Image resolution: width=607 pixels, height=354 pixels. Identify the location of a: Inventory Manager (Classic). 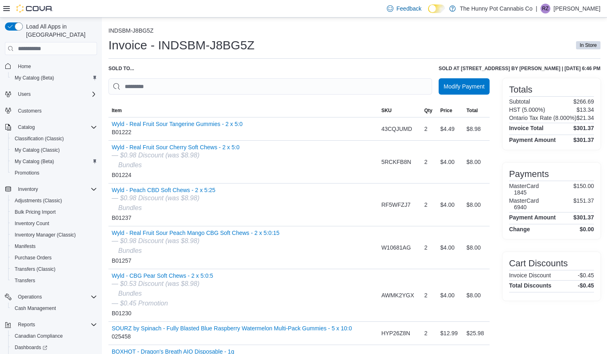
(45, 235).